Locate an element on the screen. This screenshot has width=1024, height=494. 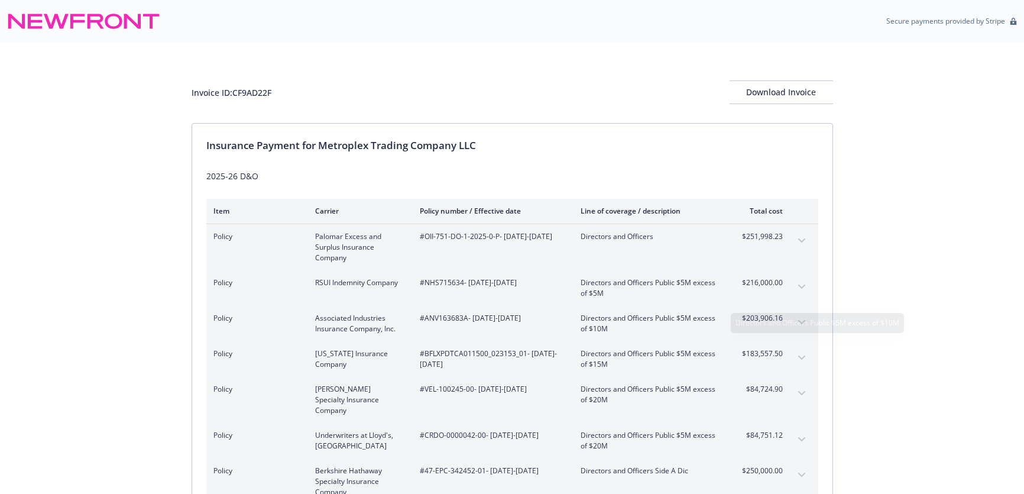
button: Download Invoice is located at coordinates (781, 92).